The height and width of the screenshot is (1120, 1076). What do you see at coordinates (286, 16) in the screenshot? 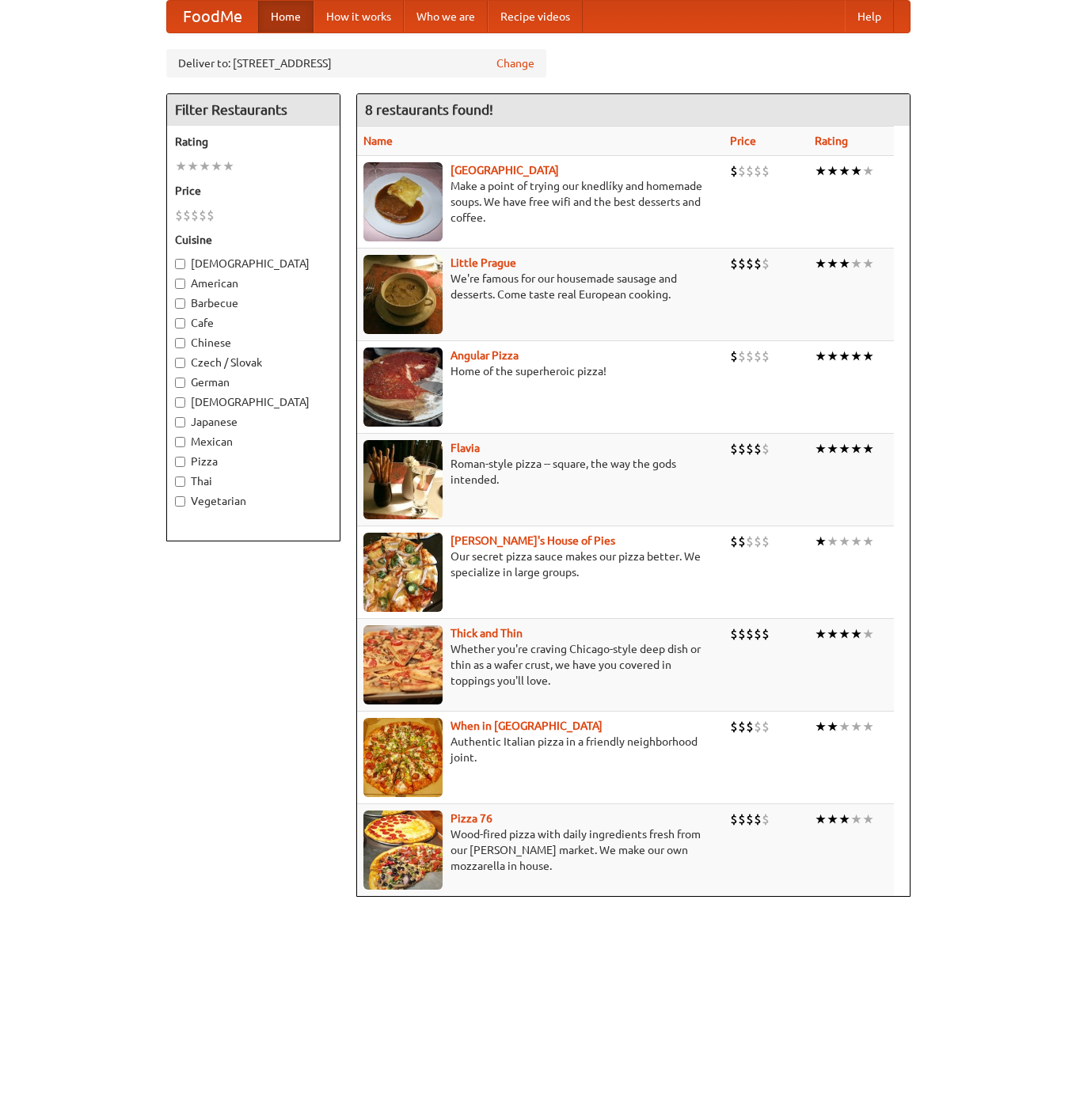
I see `a: Home` at bounding box center [286, 16].